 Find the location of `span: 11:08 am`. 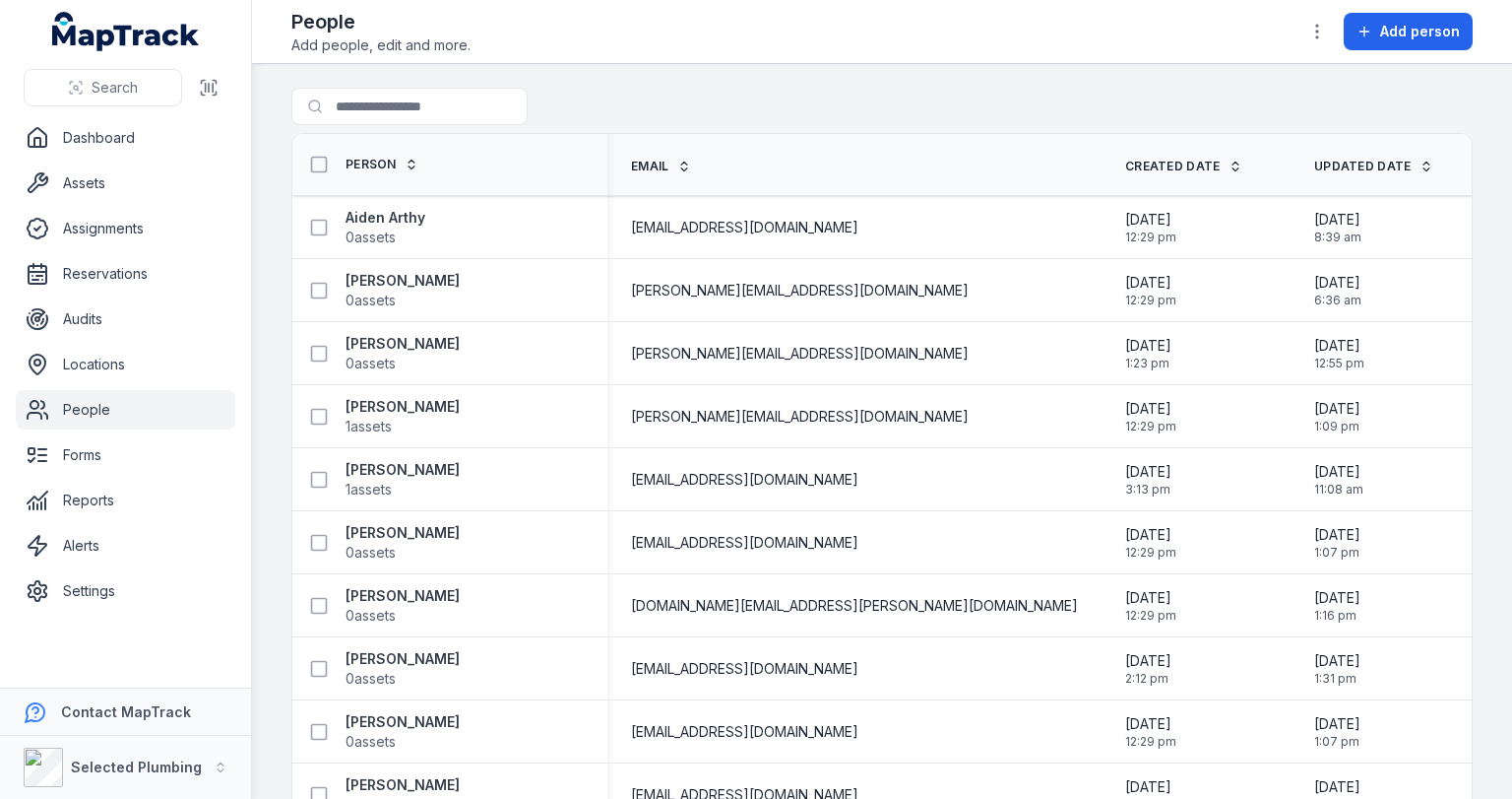

span: 11:08 am is located at coordinates (1339, 490).